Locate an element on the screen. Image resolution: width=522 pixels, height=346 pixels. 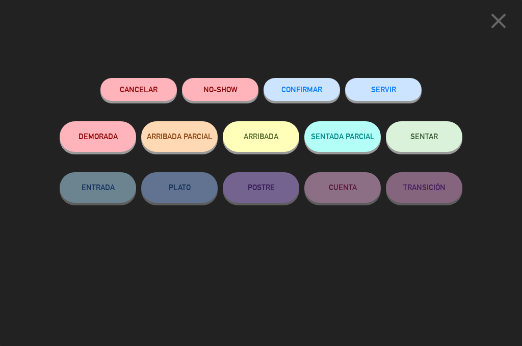
button: DEMORADA is located at coordinates (98, 137).